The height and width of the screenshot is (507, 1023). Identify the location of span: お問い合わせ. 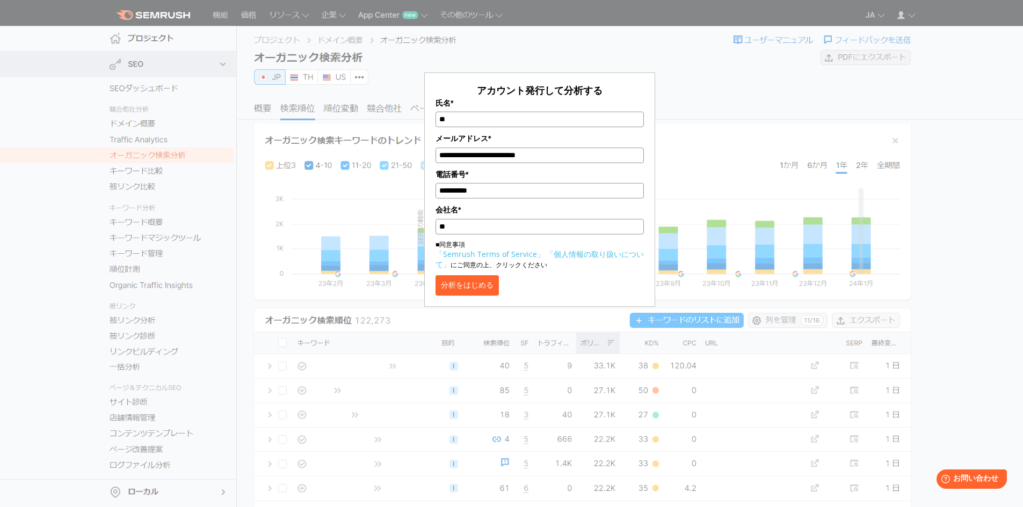
(48, 13).